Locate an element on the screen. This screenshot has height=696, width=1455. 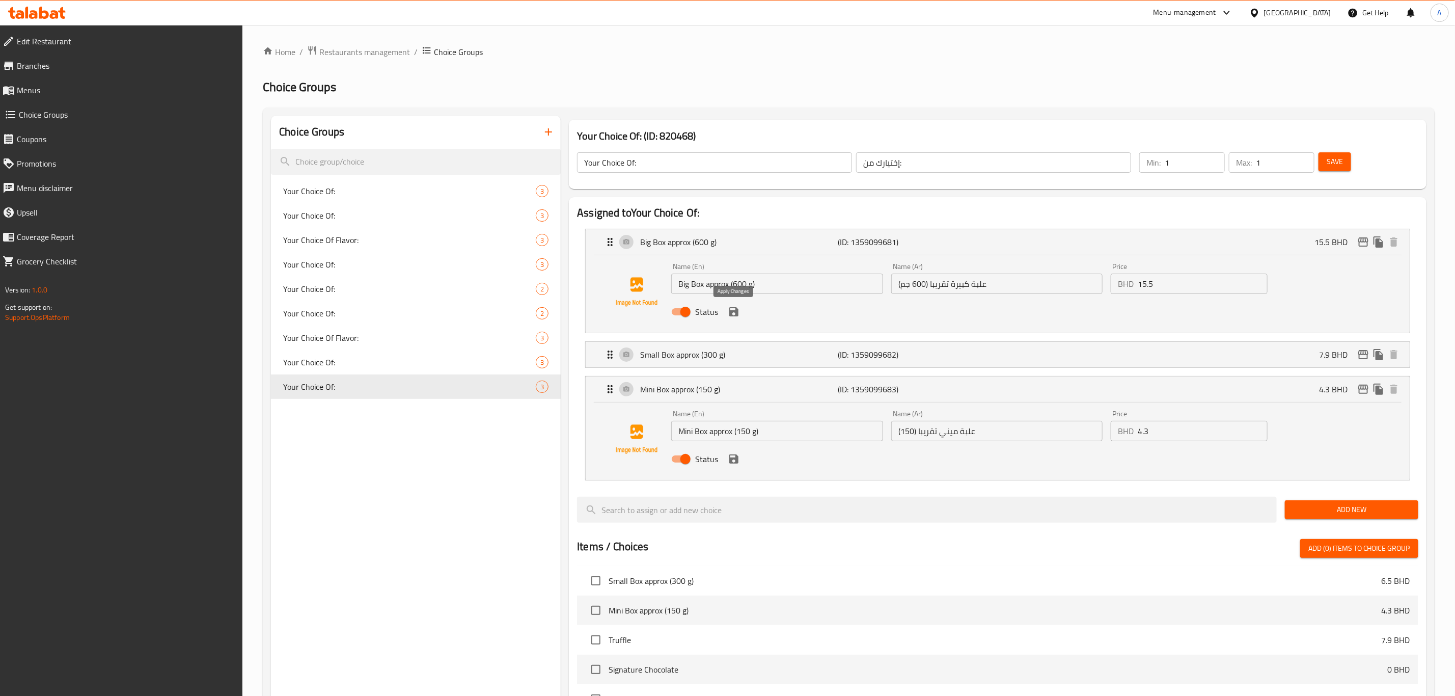
span: Coupons is located at coordinates (126, 139).